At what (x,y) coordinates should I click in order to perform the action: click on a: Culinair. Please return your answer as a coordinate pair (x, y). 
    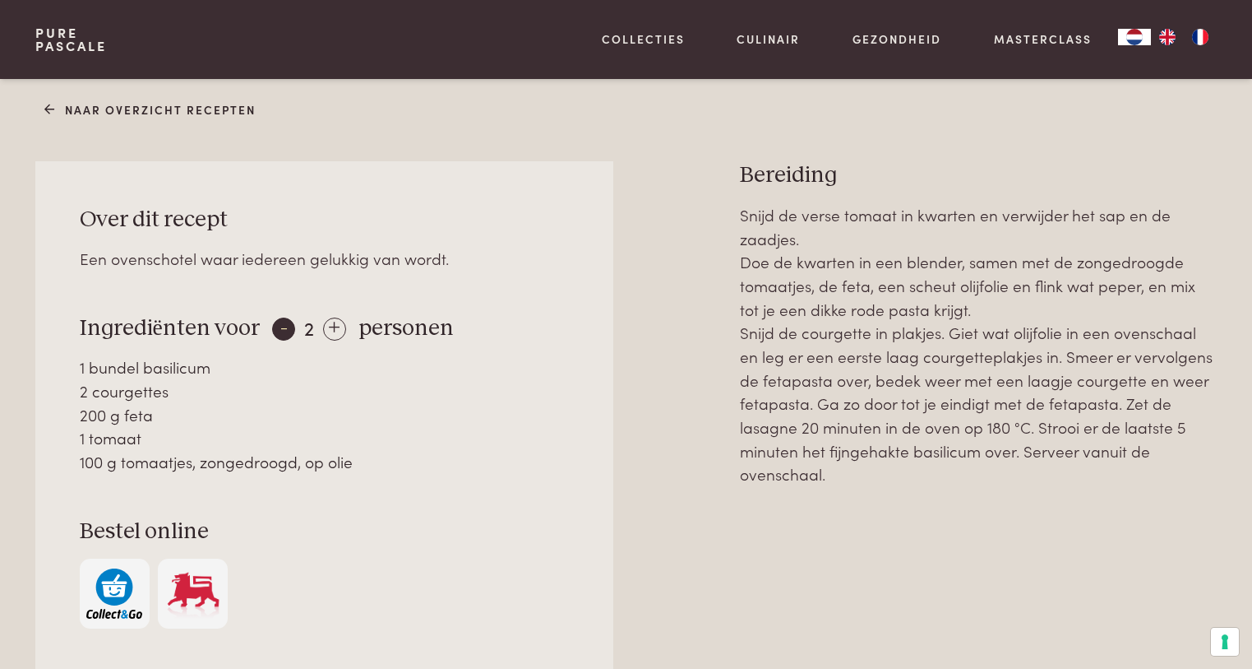
    Looking at the image, I should click on (768, 39).